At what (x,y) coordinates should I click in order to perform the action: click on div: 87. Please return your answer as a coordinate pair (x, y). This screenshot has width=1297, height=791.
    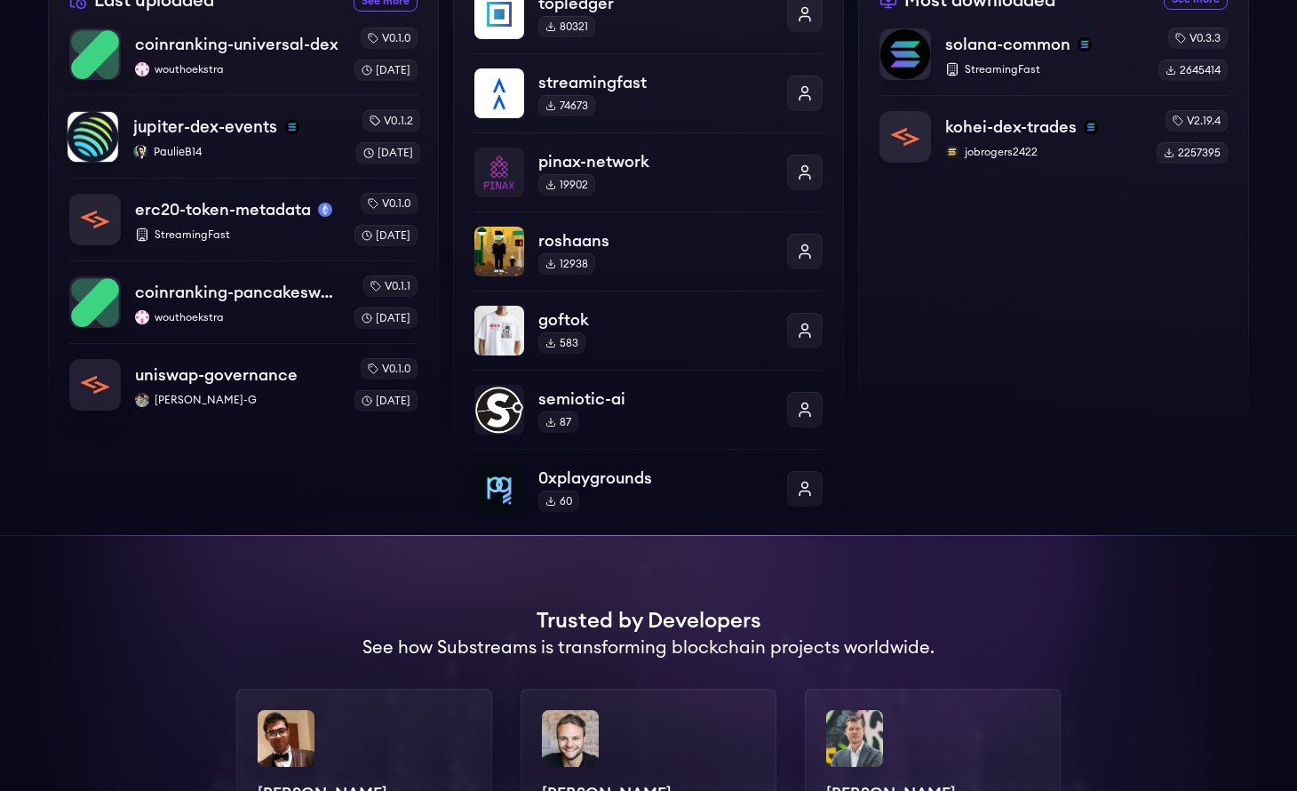
    Looking at the image, I should click on (558, 422).